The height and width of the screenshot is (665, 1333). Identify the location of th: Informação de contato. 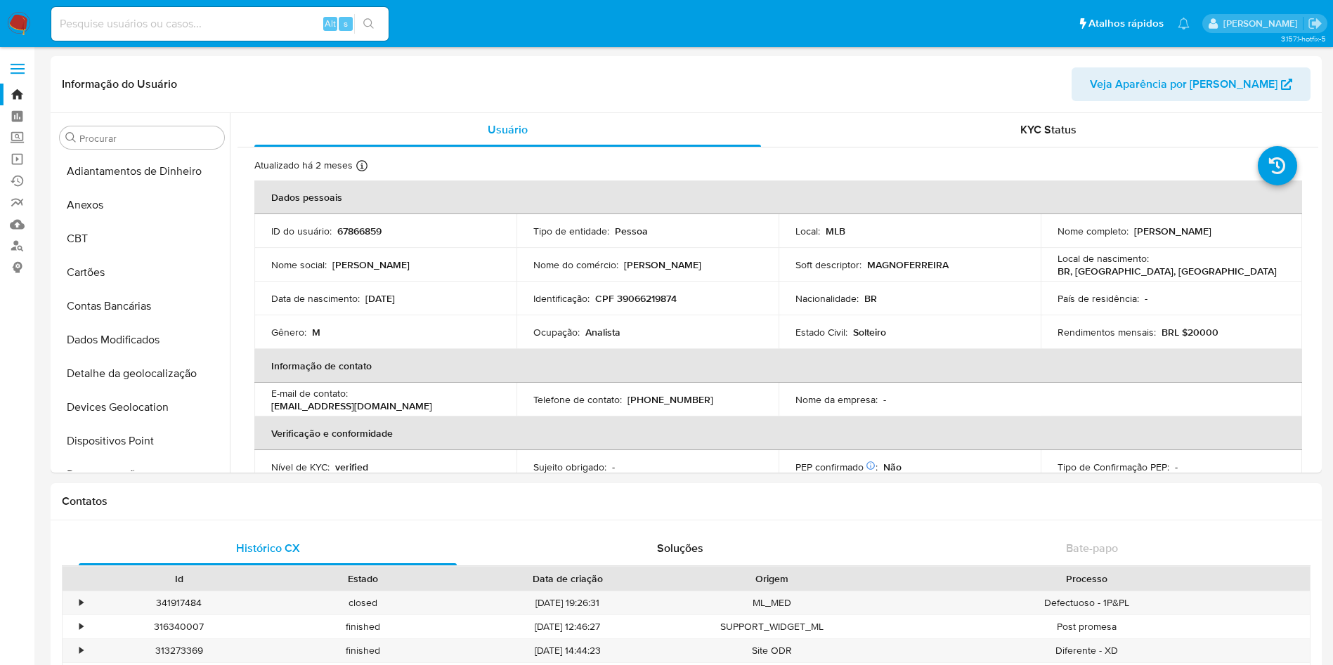
(778, 366).